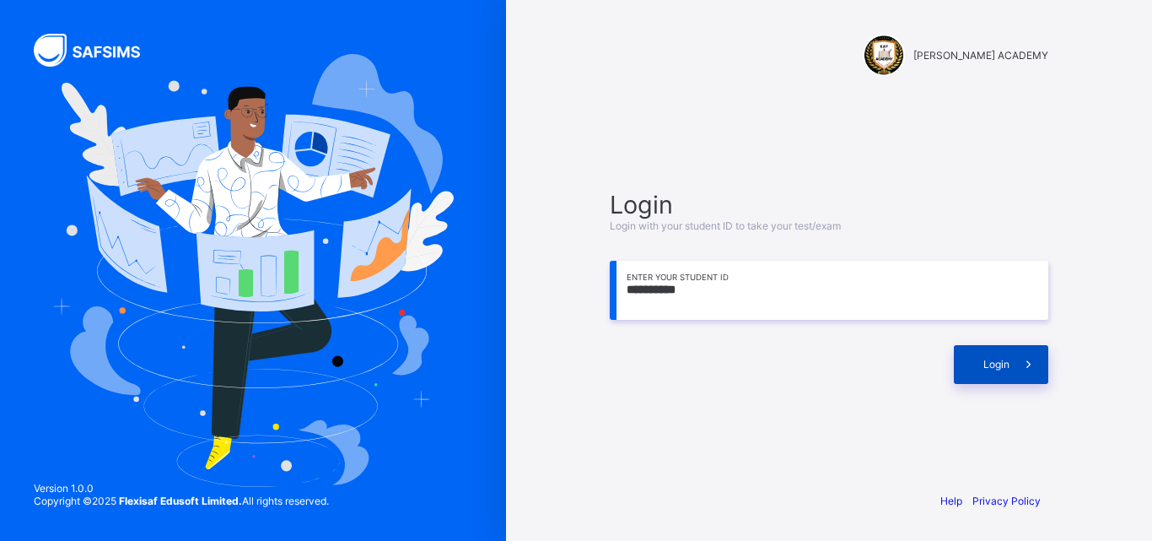 The width and height of the screenshot is (1152, 541). I want to click on span: Copyright © 2025 All rights reserved., so click(181, 500).